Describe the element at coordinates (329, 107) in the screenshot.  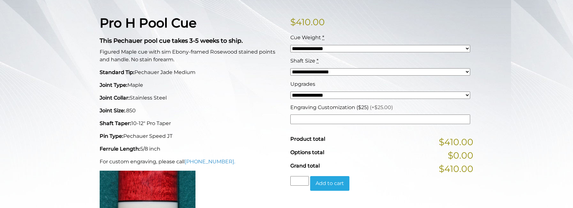
I see `span: Engraving Customization ($25)` at that location.